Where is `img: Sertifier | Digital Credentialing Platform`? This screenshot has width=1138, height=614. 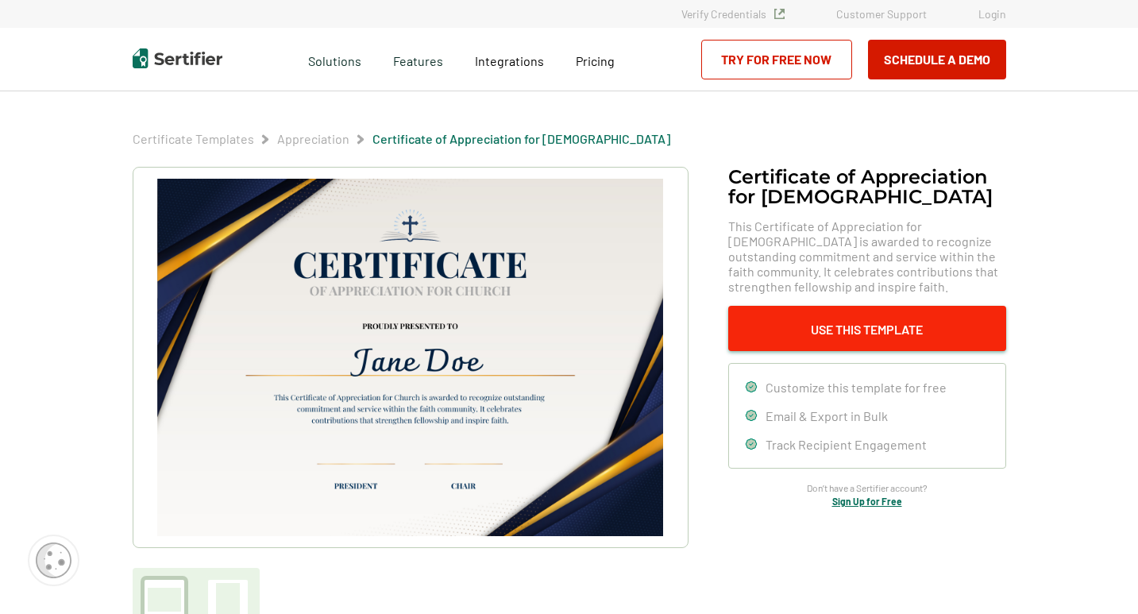 img: Sertifier | Digital Credentialing Platform is located at coordinates (177, 58).